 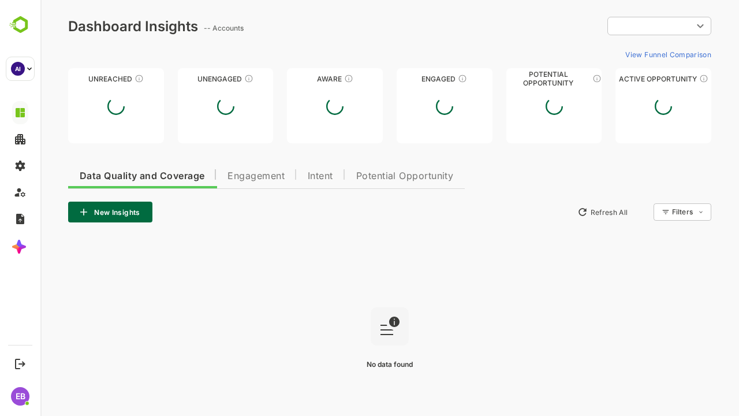 I want to click on button: View Funnel Comparison, so click(x=625, y=54).